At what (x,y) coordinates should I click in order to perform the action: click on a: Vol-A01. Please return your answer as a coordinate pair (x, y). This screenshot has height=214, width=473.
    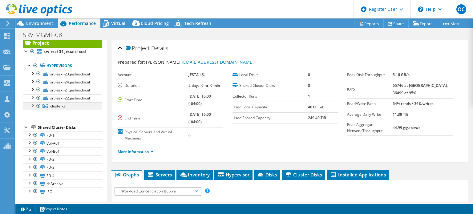
    Looking at the image, I should click on (63, 143).